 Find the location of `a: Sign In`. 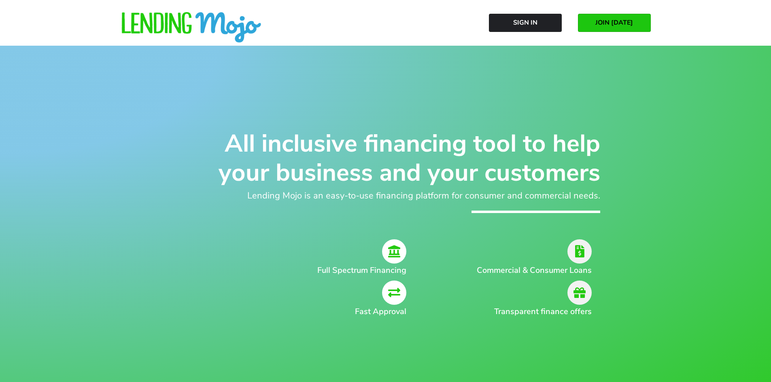

a: Sign In is located at coordinates (525, 23).